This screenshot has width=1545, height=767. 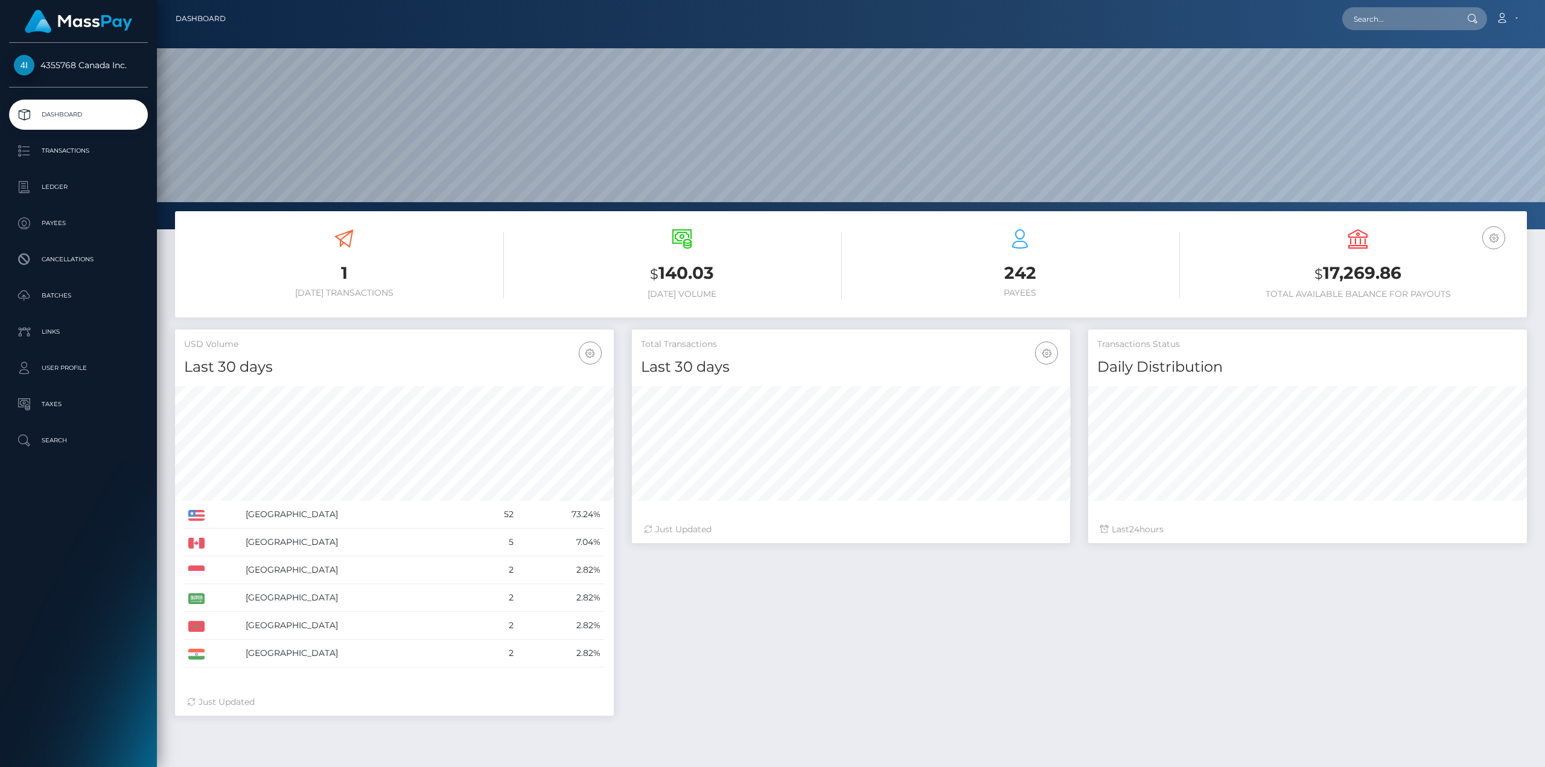 I want to click on td: 7.04%, so click(x=561, y=543).